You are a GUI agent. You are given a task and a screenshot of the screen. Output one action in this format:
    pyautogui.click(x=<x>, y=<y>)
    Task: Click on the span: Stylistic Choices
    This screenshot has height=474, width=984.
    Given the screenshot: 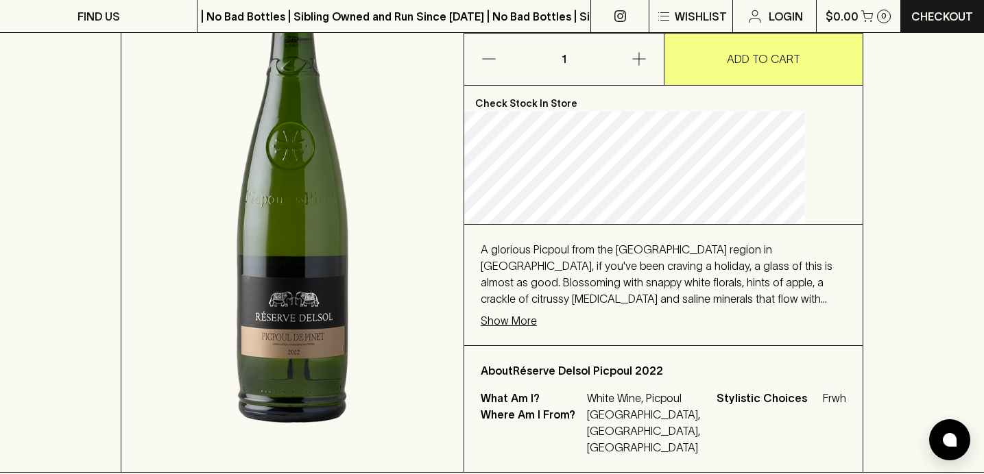 What is the action you would take?
    pyautogui.click(x=768, y=398)
    